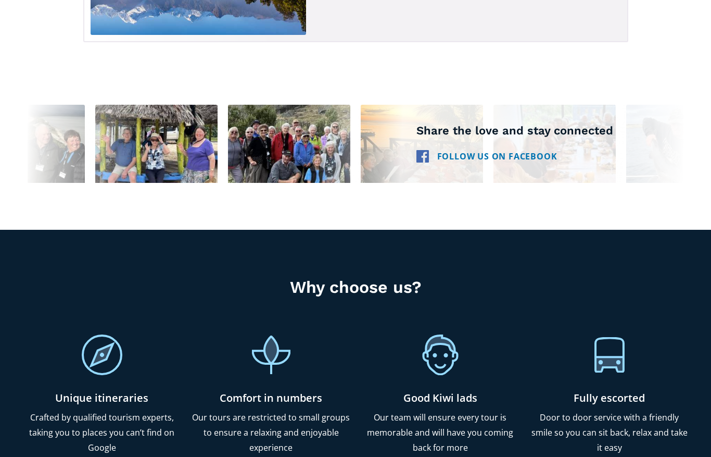 This screenshot has height=457, width=711. What do you see at coordinates (440, 432) in the screenshot?
I see `p: Our team will ensure every tour is memorable and will have you coming back for more` at bounding box center [440, 432].